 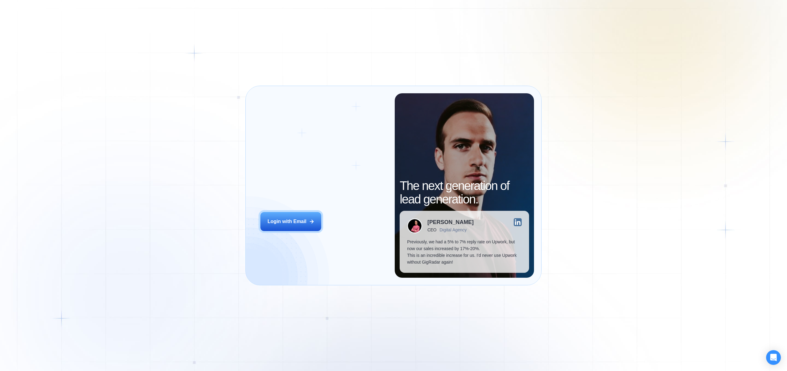 What do you see at coordinates (773, 358) in the screenshot?
I see `div: Open Intercom Messenger` at bounding box center [773, 358].